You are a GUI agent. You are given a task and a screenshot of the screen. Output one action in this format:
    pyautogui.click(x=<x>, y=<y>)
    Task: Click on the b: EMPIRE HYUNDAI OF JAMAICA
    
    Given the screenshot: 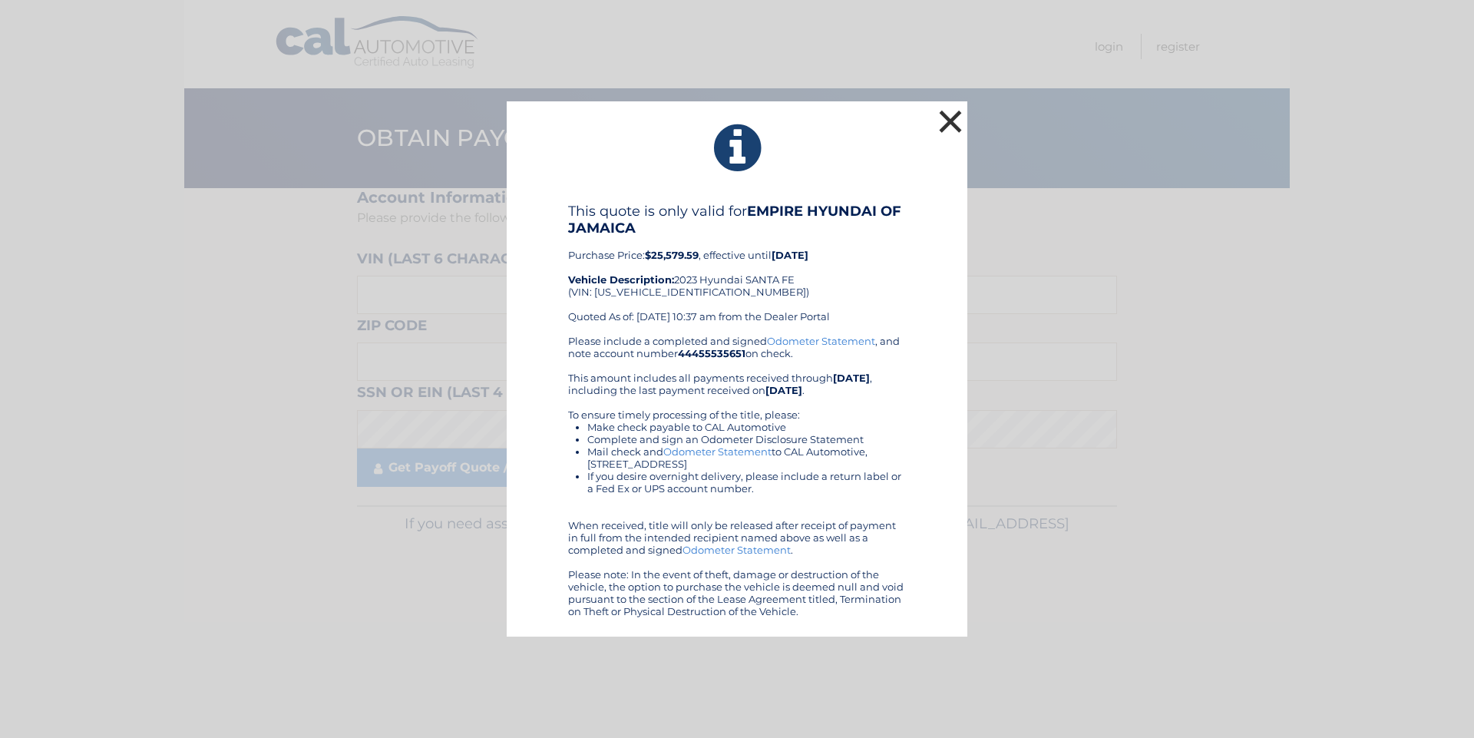 What is the action you would take?
    pyautogui.click(x=734, y=219)
    